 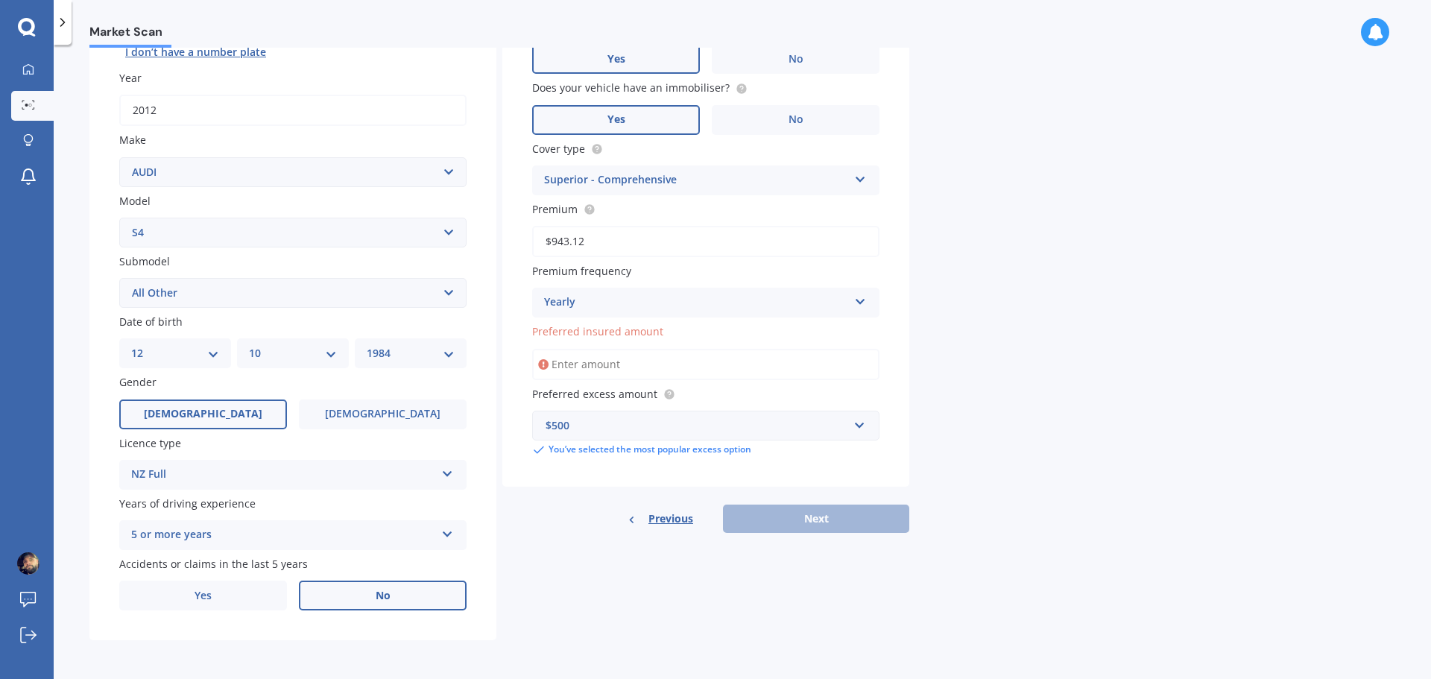 What do you see at coordinates (130, 77) in the screenshot?
I see `span: Year` at bounding box center [130, 77].